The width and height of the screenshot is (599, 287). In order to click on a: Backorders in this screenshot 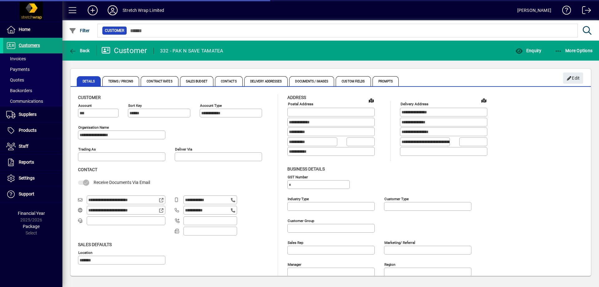, I will do `click(33, 91)`.